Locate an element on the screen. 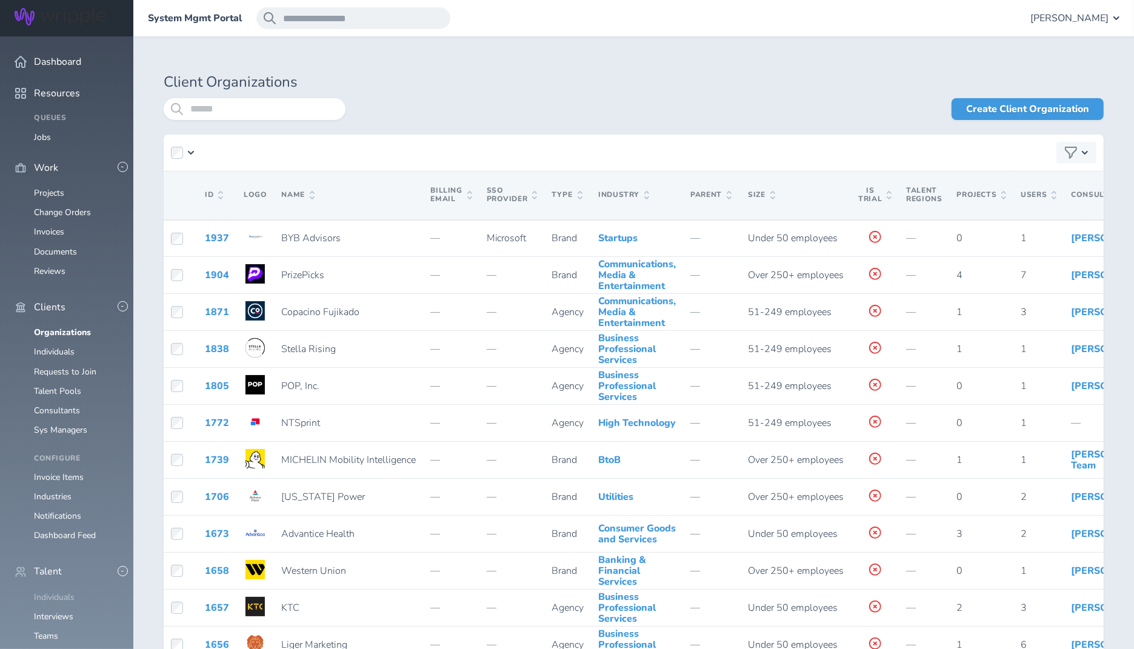  span: Western Union is located at coordinates (313, 571).